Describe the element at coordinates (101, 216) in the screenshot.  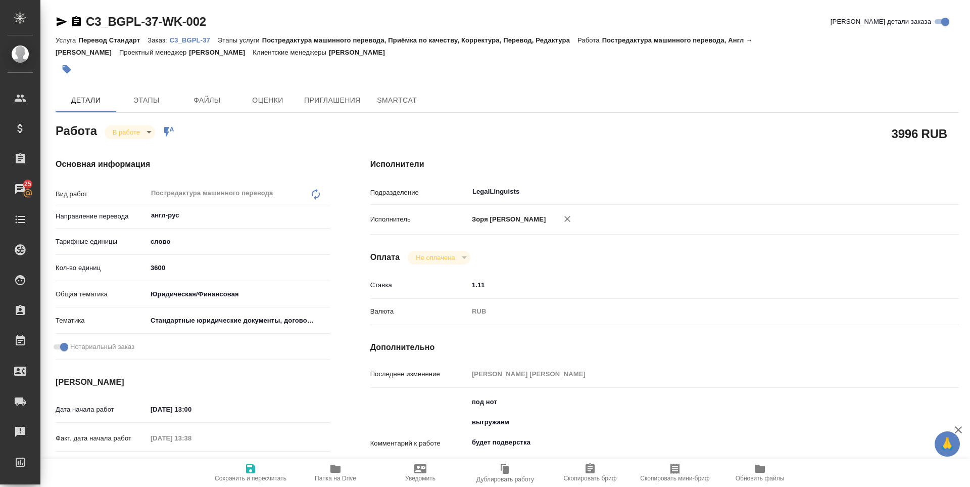
I see `p: Направление перевода` at that location.